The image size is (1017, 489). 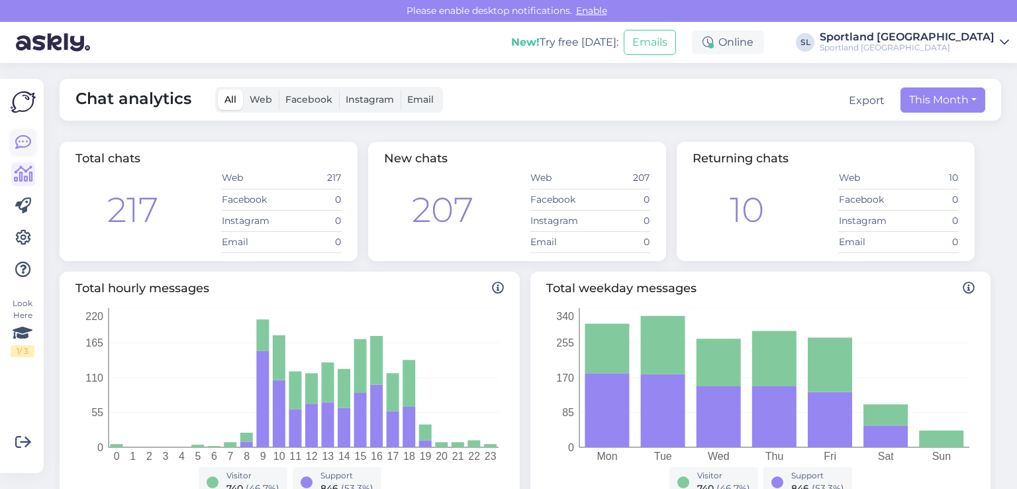 What do you see at coordinates (886, 455) in the screenshot?
I see `tspan: Sat` at bounding box center [886, 455].